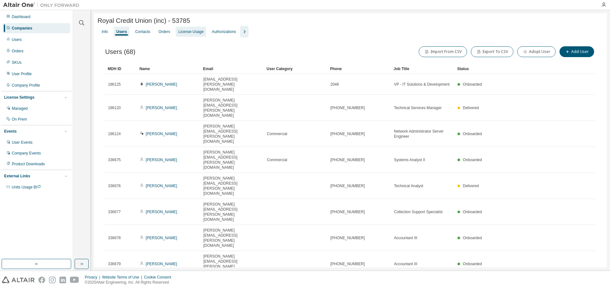 The image size is (610, 289). Describe the element at coordinates (418, 108) in the screenshot. I see `span: Technical Services Manager` at that location.